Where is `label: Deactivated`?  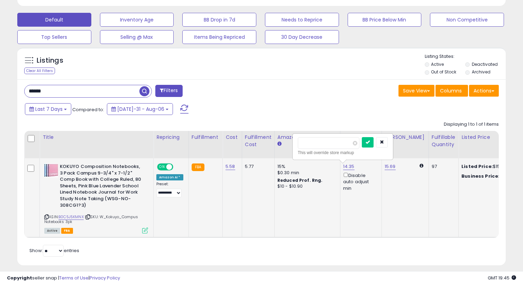 label: Deactivated is located at coordinates (484, 64).